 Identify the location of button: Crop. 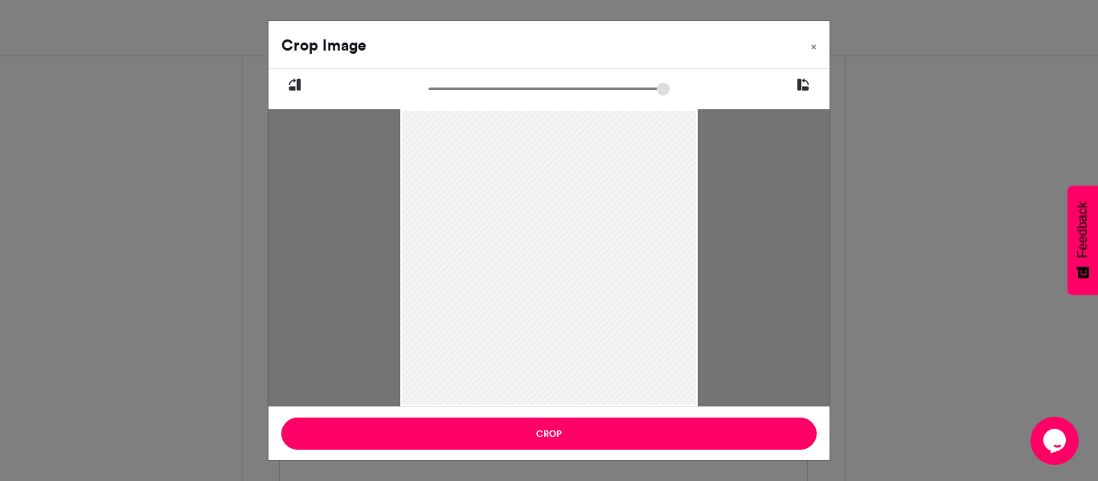
(549, 434).